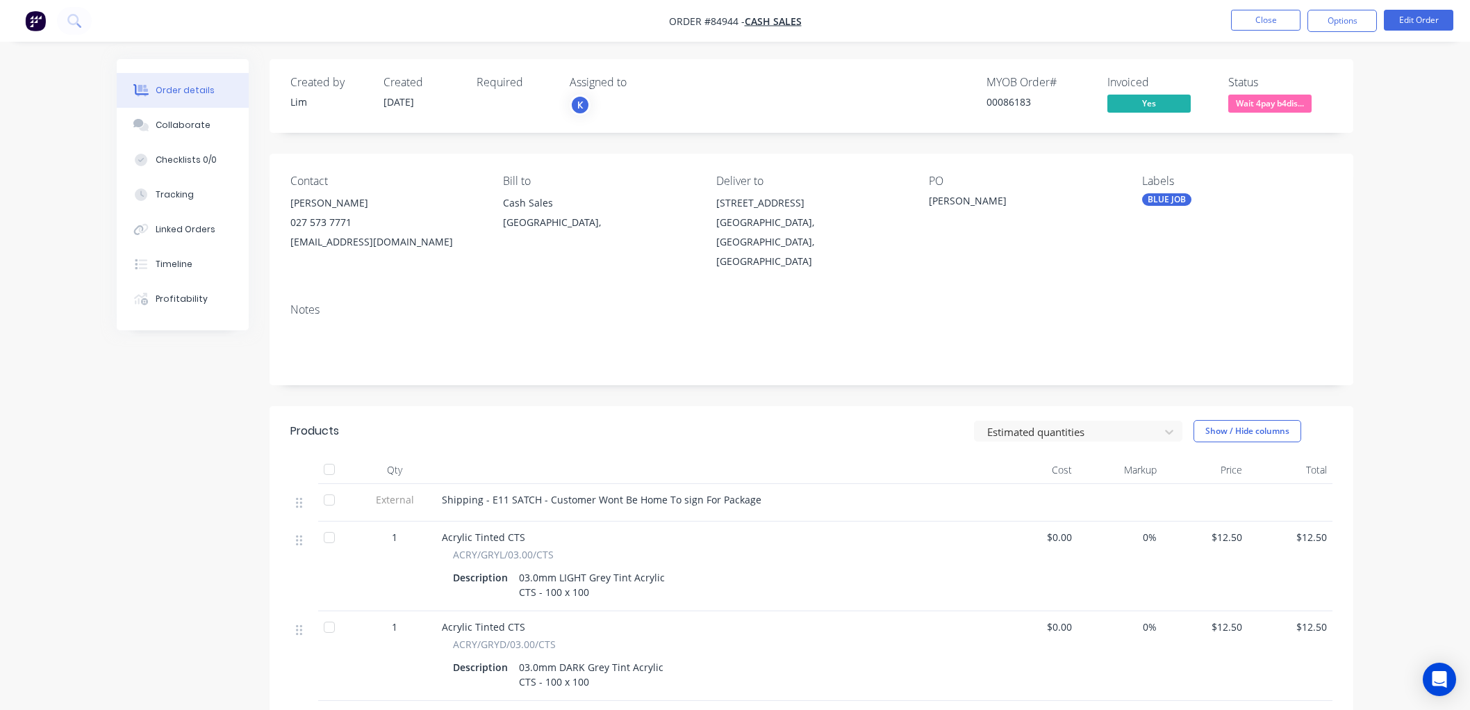 This screenshot has height=710, width=1470. Describe the element at coordinates (35, 21) in the screenshot. I see `img: Factory` at that location.